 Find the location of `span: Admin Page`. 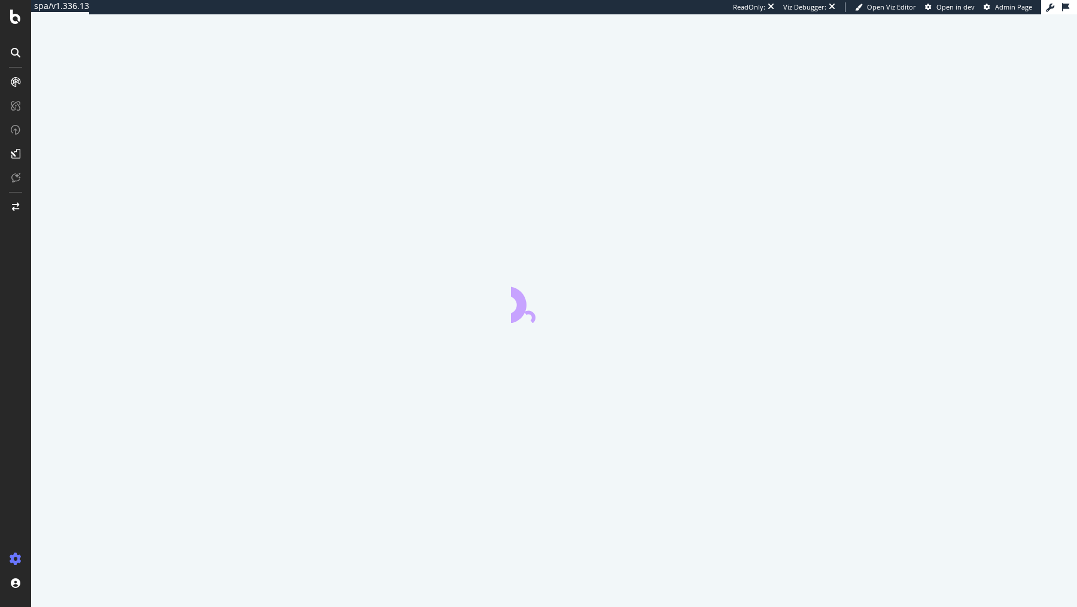

span: Admin Page is located at coordinates (1013, 7).